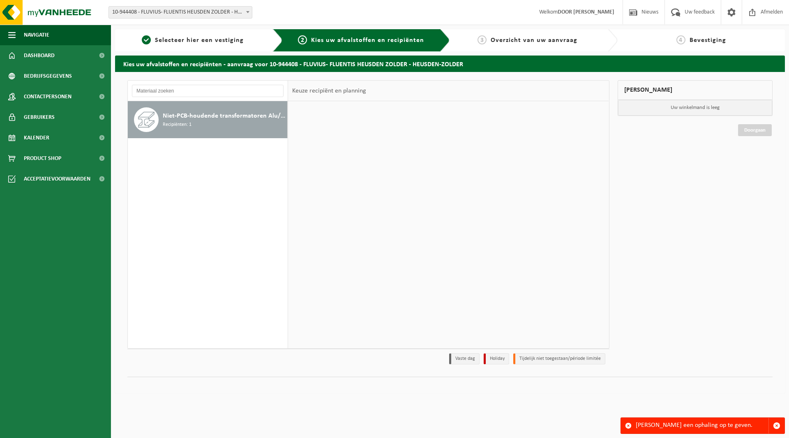  What do you see at coordinates (42, 158) in the screenshot?
I see `span: Product Shop` at bounding box center [42, 158].